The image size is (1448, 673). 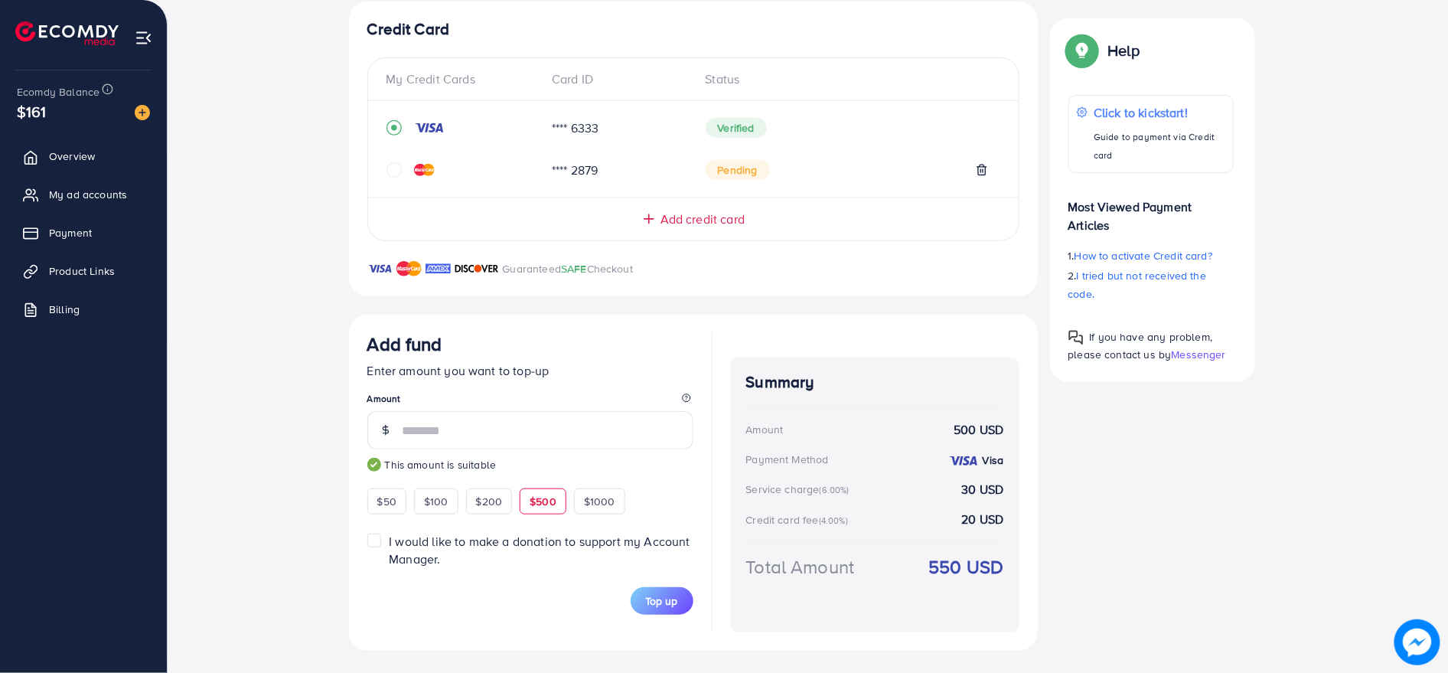 What do you see at coordinates (374, 465) in the screenshot?
I see `img: guide` at bounding box center [374, 465].